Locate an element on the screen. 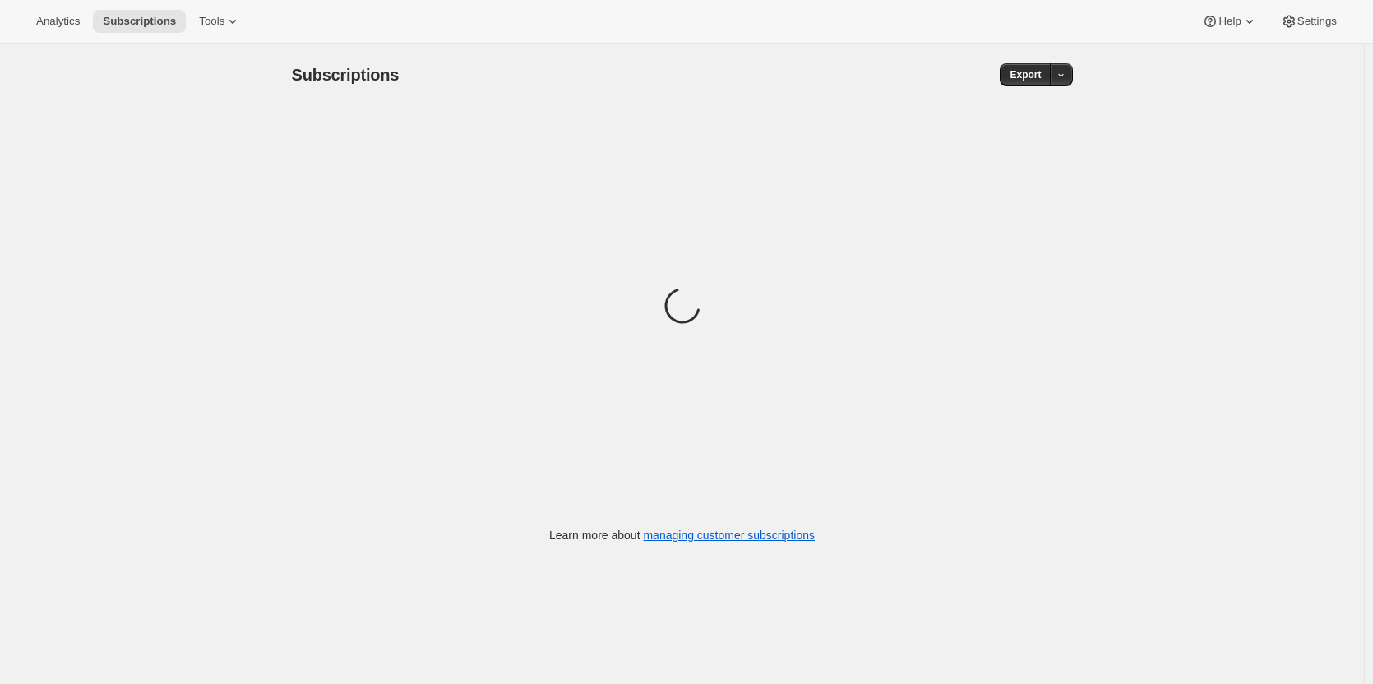 Image resolution: width=1373 pixels, height=684 pixels. button: Settings is located at coordinates (1309, 21).